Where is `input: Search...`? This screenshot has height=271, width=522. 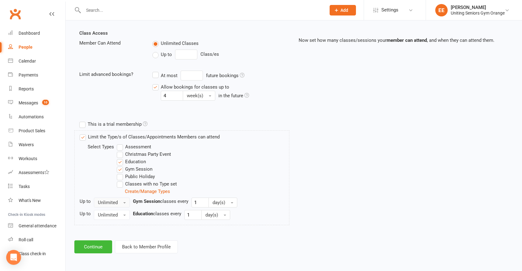
input: Search... is located at coordinates (201, 10).